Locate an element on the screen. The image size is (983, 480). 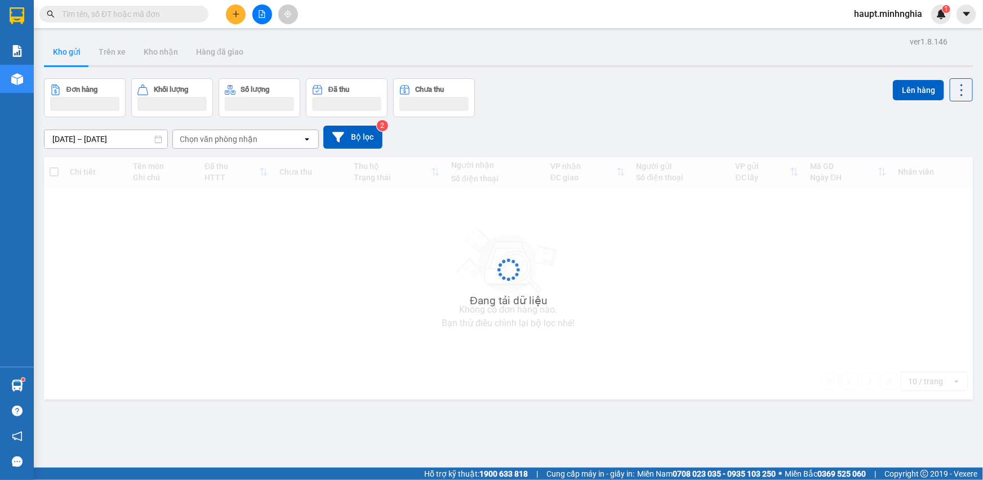
span: Miền Bắc is located at coordinates (825, 474).